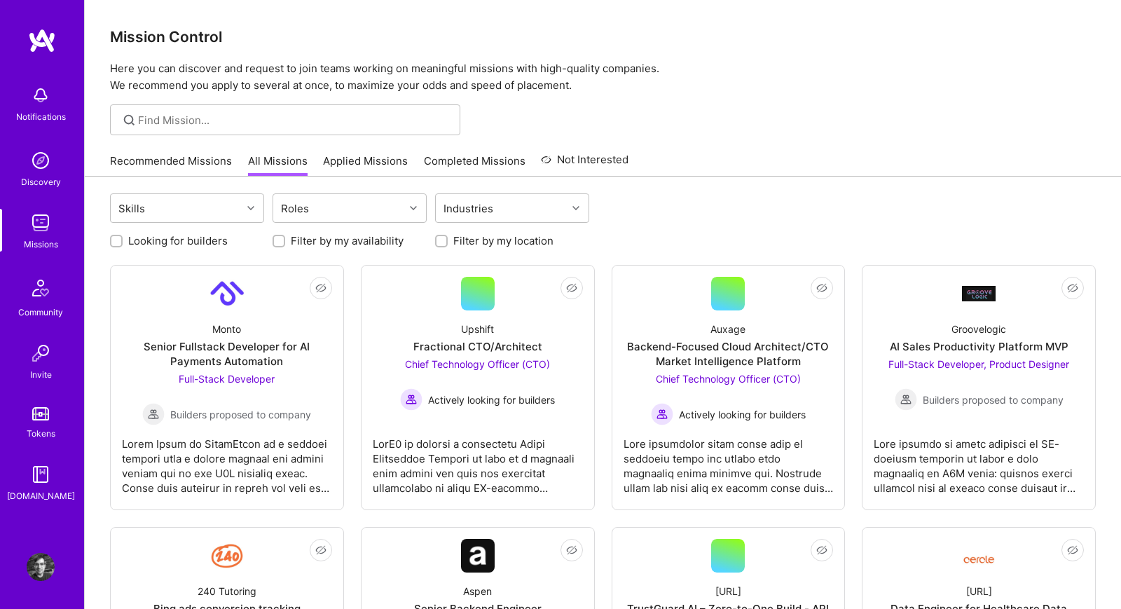 The image size is (1121, 609). Describe the element at coordinates (294, 120) in the screenshot. I see `input: Find Mission...` at that location.